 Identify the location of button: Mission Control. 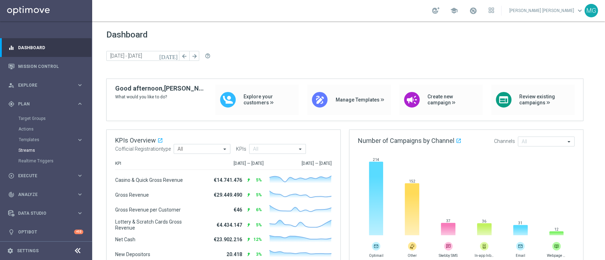
(46, 67).